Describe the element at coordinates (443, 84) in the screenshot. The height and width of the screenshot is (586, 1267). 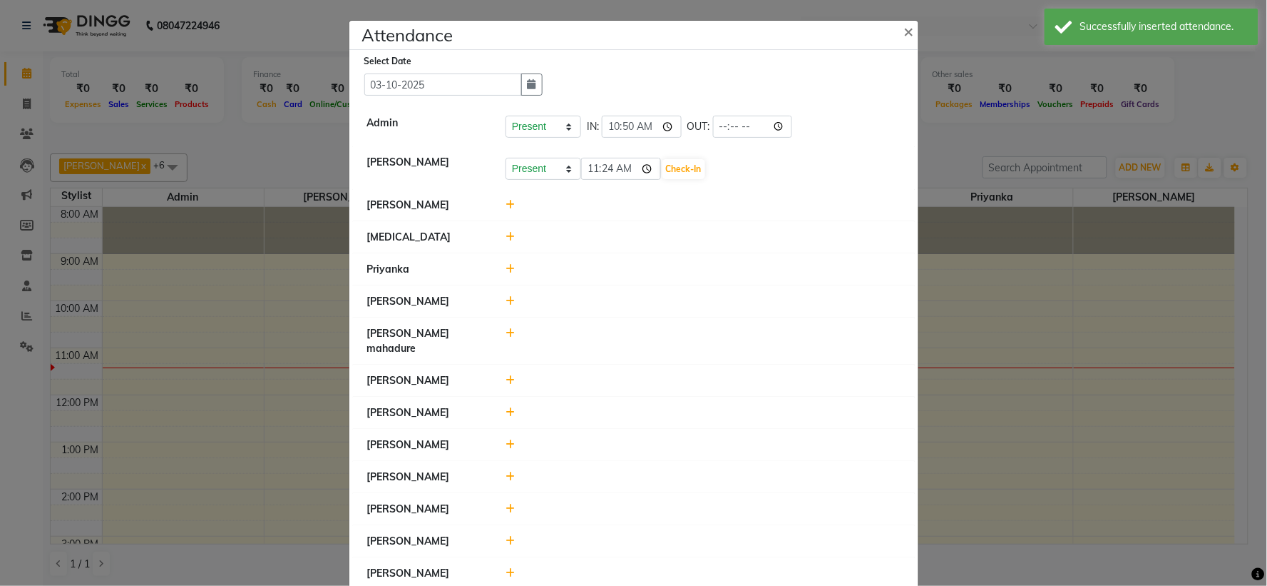
I see `input: Select date` at that location.